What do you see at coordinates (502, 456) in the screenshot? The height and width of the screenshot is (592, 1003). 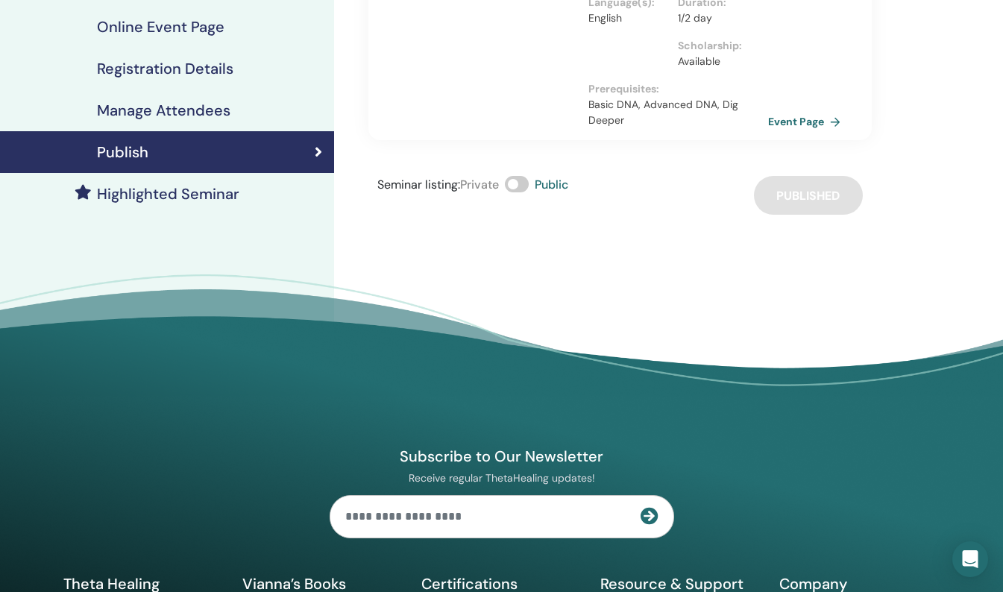 I see `h4: Subscribe to Our Newsletter` at bounding box center [502, 456].